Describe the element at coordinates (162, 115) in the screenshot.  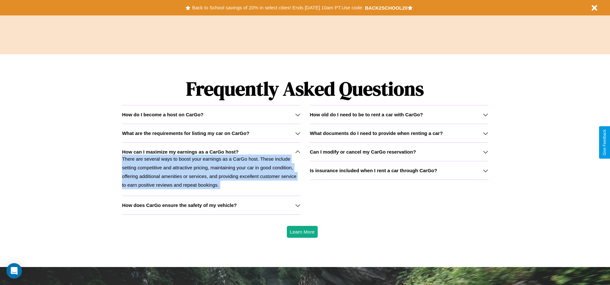
I see `h3: How do I become a host on CarGo?` at that location.